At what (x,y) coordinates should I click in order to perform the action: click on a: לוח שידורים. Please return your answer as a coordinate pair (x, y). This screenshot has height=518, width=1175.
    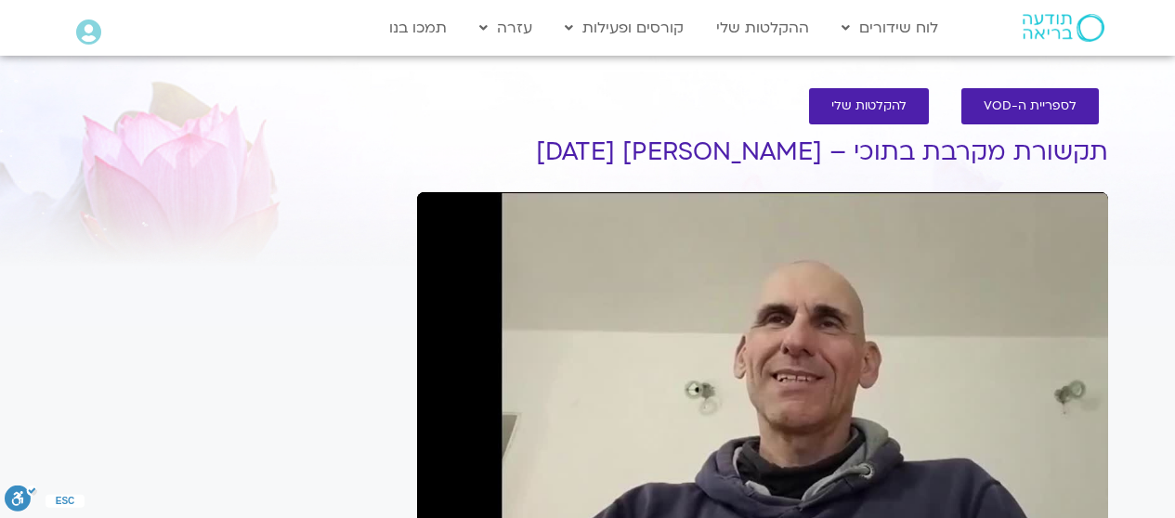
    Looking at the image, I should click on (890, 28).